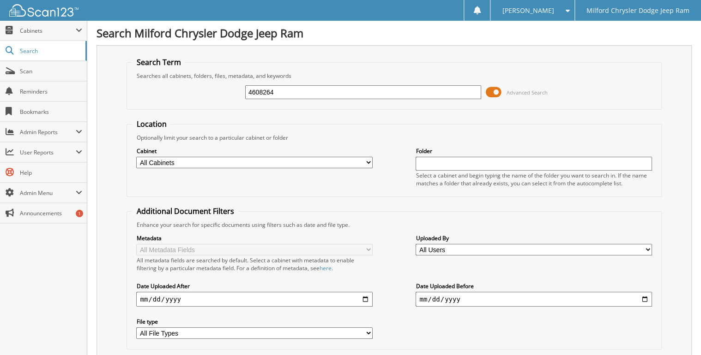 This screenshot has height=355, width=701. What do you see at coordinates (254, 238) in the screenshot?
I see `label: Metadata` at bounding box center [254, 238].